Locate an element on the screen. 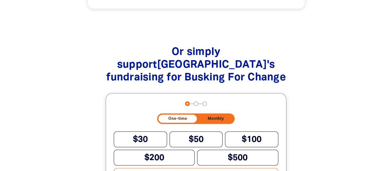 The width and height of the screenshot is (392, 171). button: $200 is located at coordinates (154, 157).